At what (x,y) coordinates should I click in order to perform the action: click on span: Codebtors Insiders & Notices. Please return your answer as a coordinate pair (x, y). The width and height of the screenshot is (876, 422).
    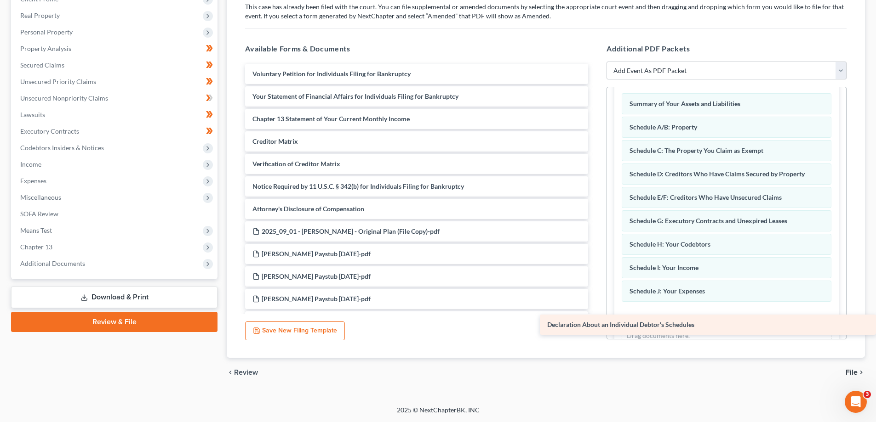
    Looking at the image, I should click on (62, 148).